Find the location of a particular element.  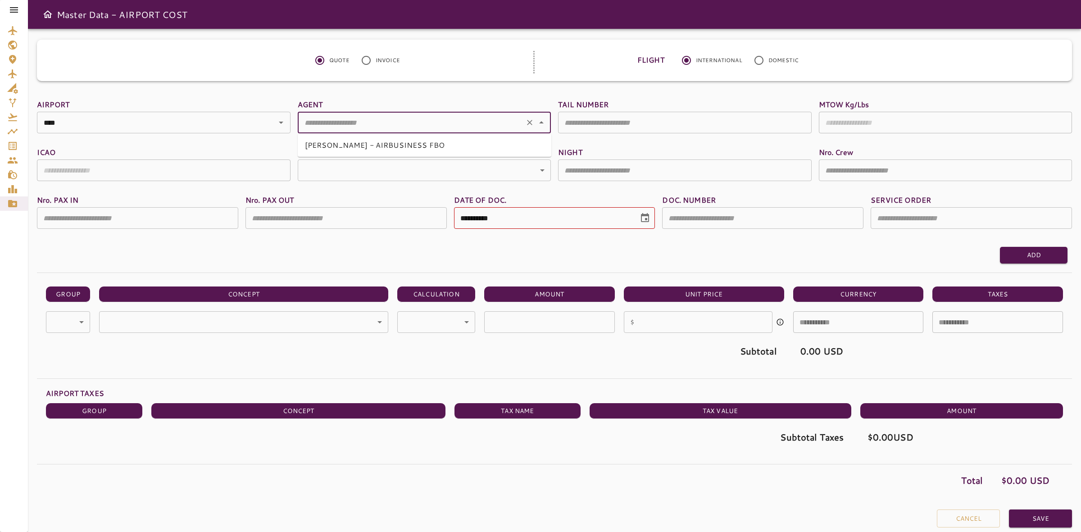

button: Save is located at coordinates (1040, 518).